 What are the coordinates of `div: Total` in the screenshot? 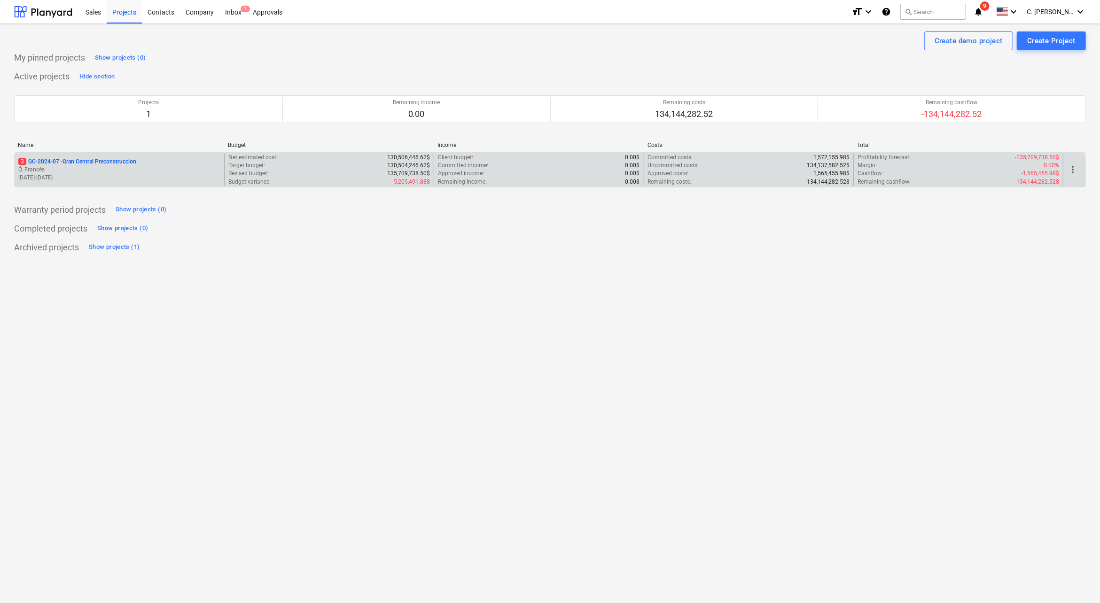 It's located at (958, 145).